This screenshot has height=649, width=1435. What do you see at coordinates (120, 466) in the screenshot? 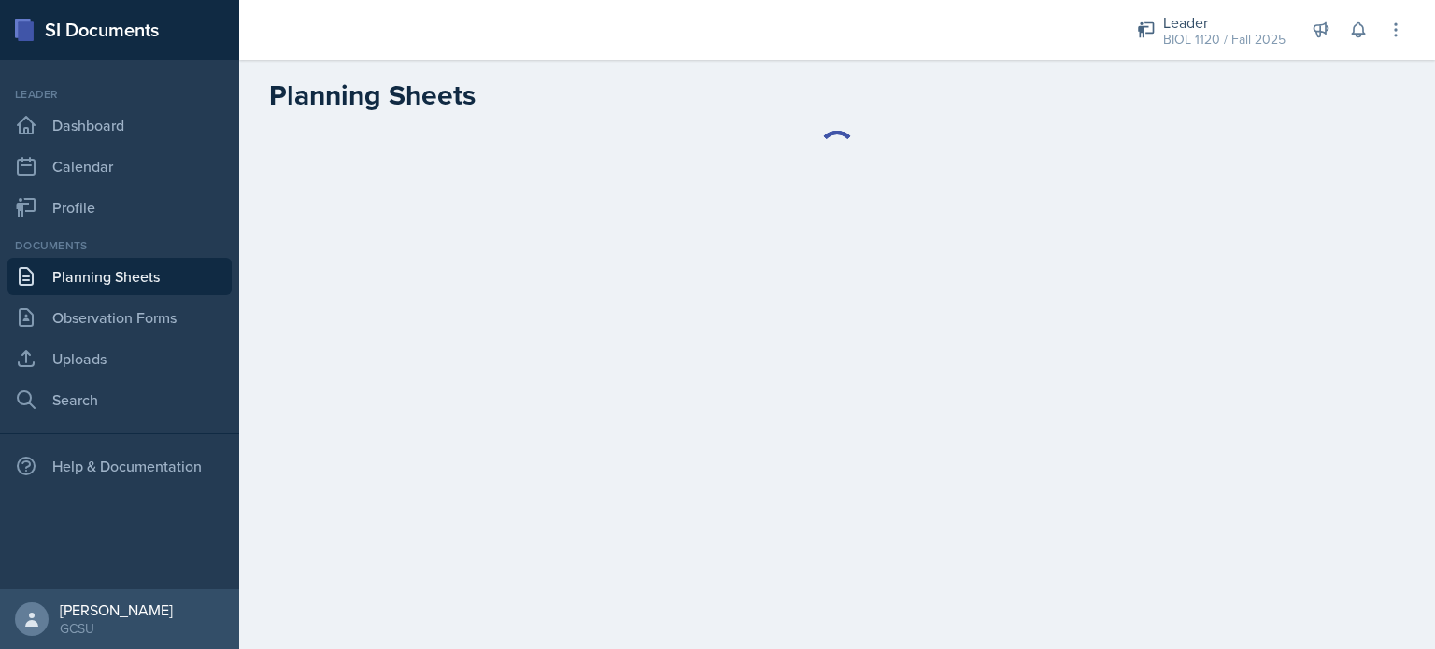
I see `div: Help & Documentation` at bounding box center [120, 466].